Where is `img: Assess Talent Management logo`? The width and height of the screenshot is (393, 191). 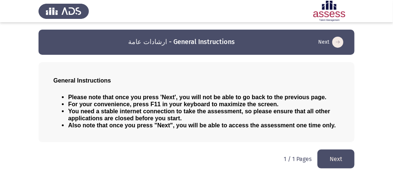
img: Assess Talent Management logo is located at coordinates (64, 11).